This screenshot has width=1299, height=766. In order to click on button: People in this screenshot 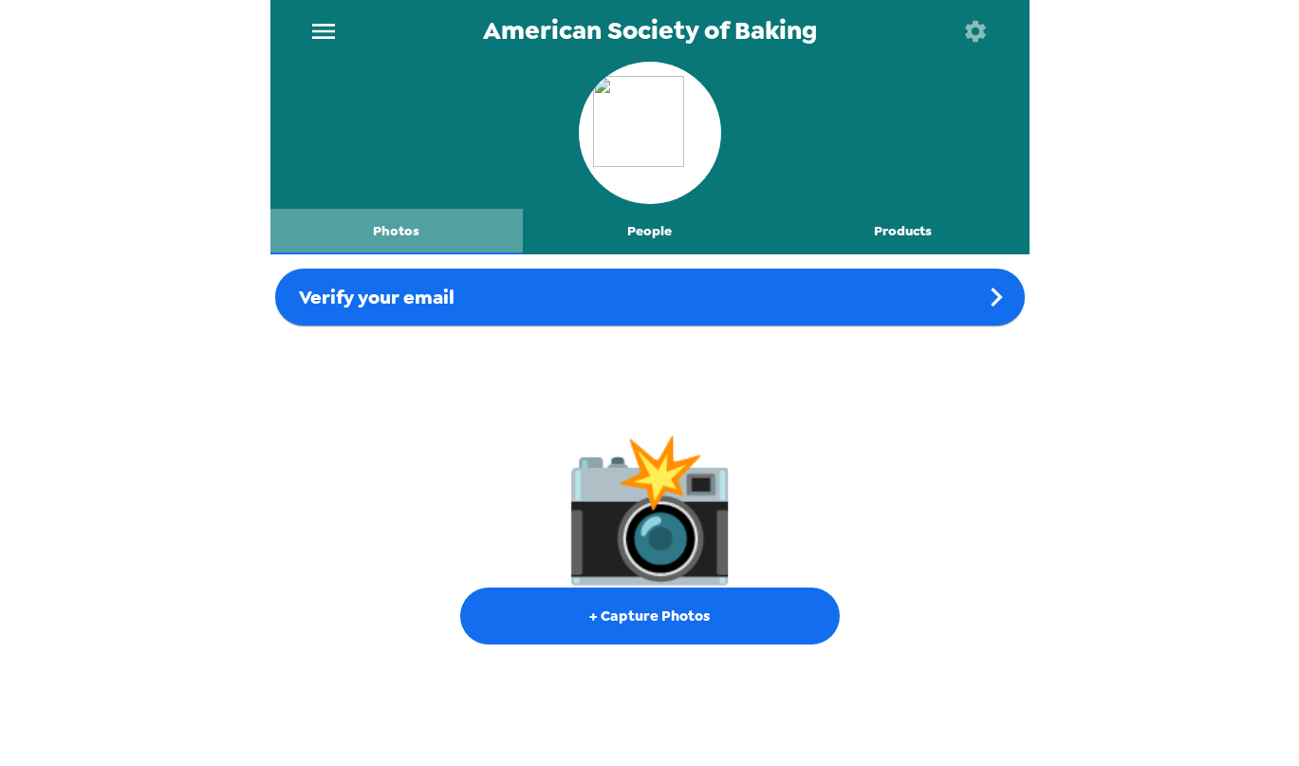, I will do `click(649, 232)`.